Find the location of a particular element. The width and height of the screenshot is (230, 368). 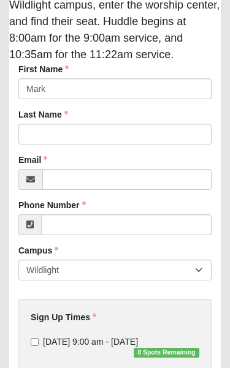

label: Last Name is located at coordinates (43, 115).